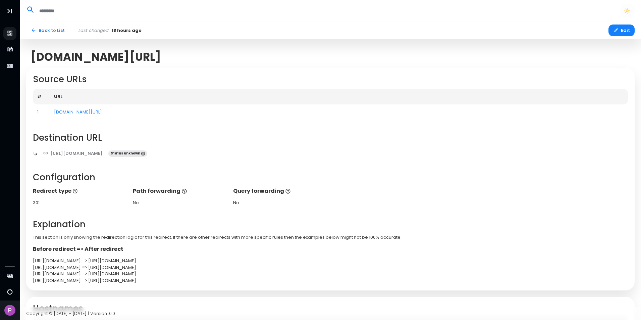 The height and width of the screenshot is (320, 641). What do you see at coordinates (10, 310) in the screenshot?
I see `img: Avatar` at bounding box center [10, 310].